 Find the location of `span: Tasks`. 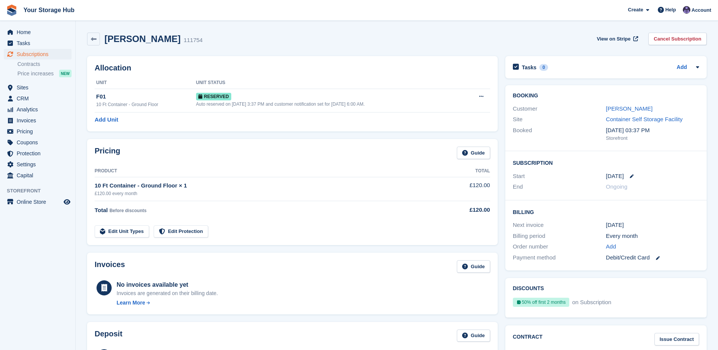

span: Tasks is located at coordinates (39, 43).